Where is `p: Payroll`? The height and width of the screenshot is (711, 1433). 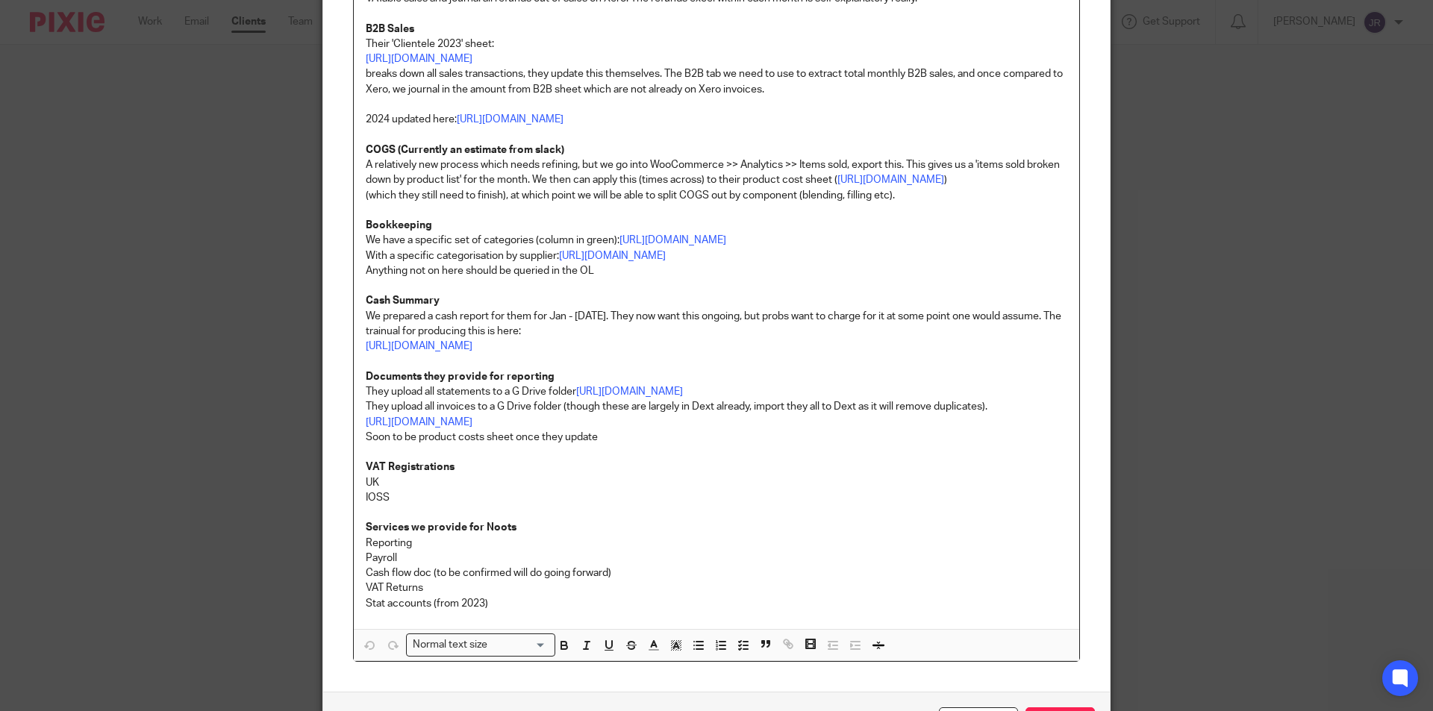
p: Payroll is located at coordinates (716, 558).